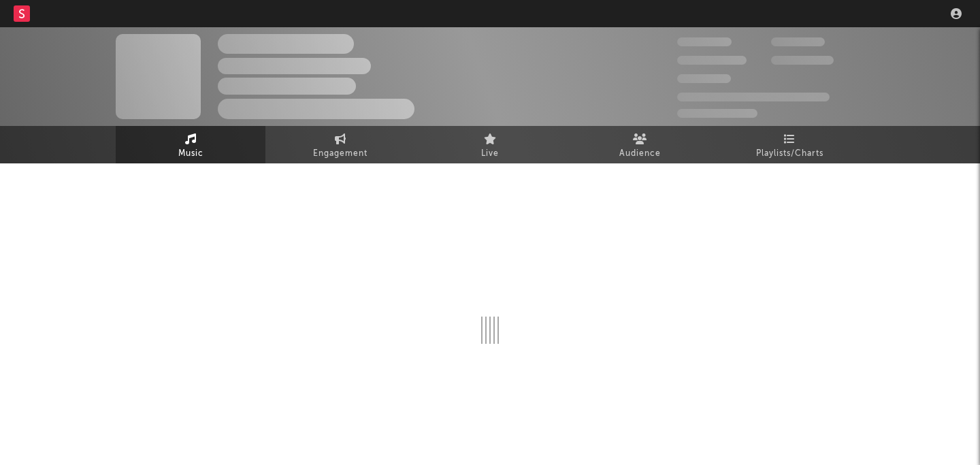 The width and height of the screenshot is (980, 465). Describe the element at coordinates (640, 154) in the screenshot. I see `span: Audience` at that location.